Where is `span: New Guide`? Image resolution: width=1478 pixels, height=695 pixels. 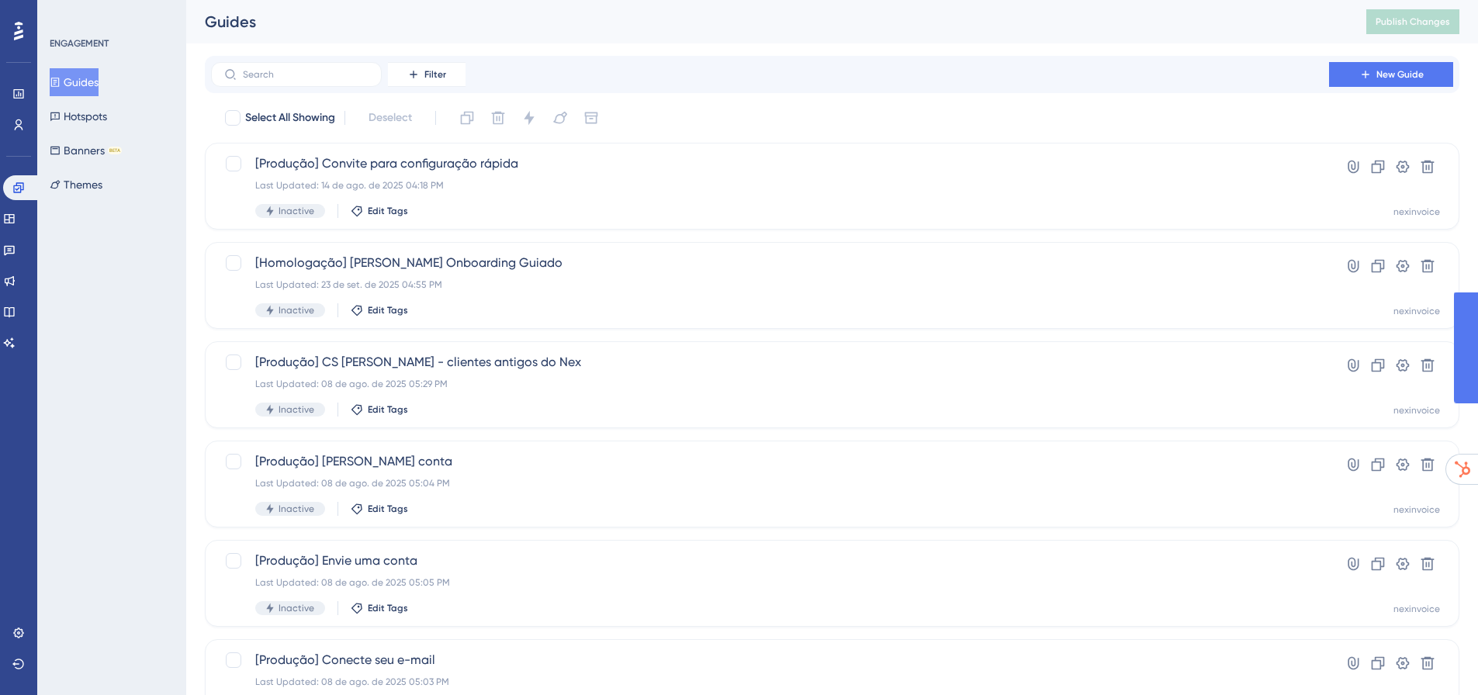 span: New Guide is located at coordinates (1400, 74).